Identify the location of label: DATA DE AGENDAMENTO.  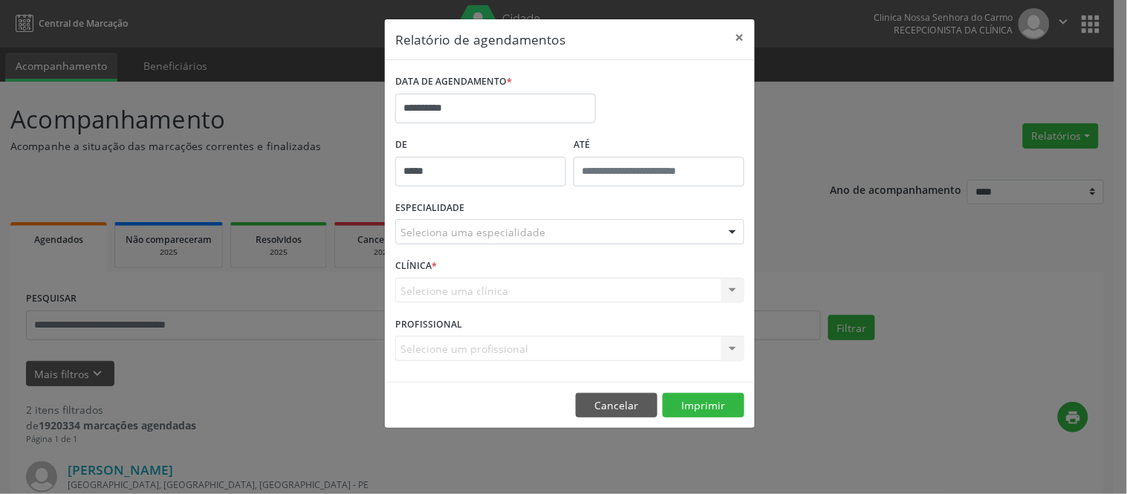
(453, 82).